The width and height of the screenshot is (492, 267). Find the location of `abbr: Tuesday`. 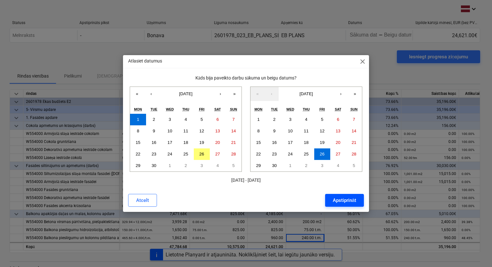

abbr: Tuesday is located at coordinates (274, 109).